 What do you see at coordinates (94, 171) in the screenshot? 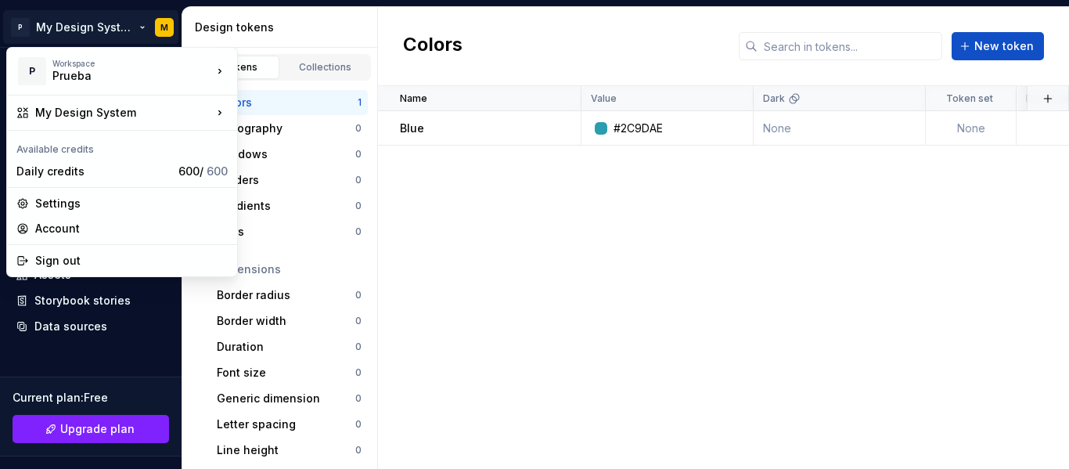
I see `div: Daily credits` at bounding box center [94, 171].